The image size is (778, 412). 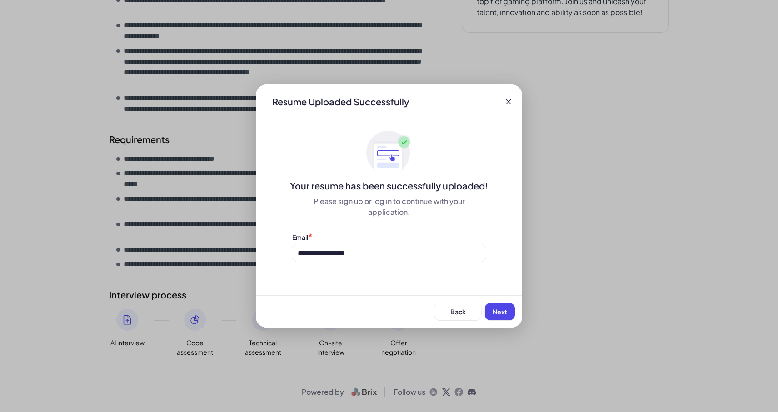 What do you see at coordinates (500, 312) in the screenshot?
I see `span: Next` at bounding box center [500, 312].